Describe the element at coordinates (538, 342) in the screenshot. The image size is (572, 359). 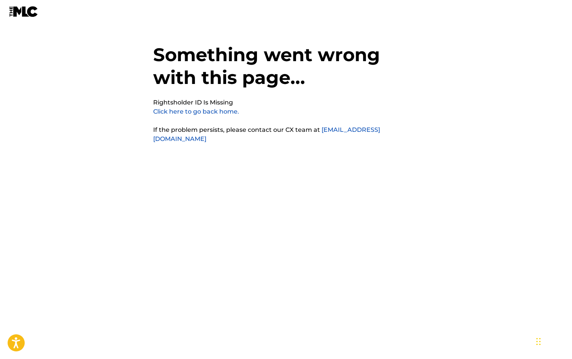
I see `div: Drag` at that location.